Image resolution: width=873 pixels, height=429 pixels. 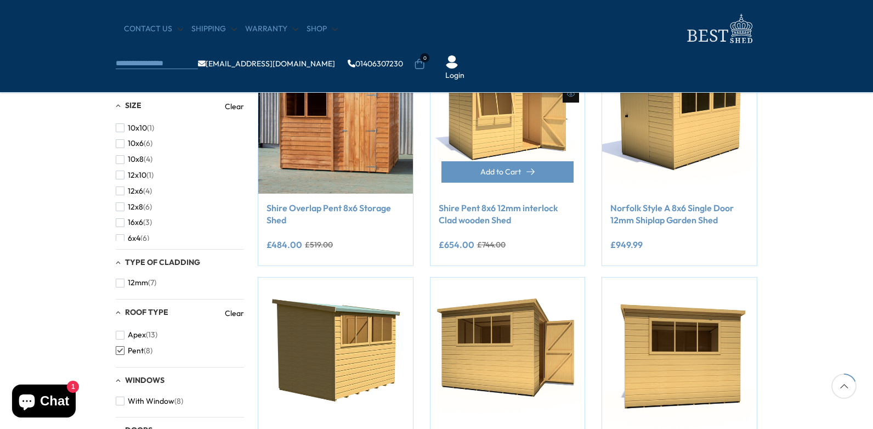 What do you see at coordinates (135, 191) in the screenshot?
I see `span: 12x6` at bounding box center [135, 191].